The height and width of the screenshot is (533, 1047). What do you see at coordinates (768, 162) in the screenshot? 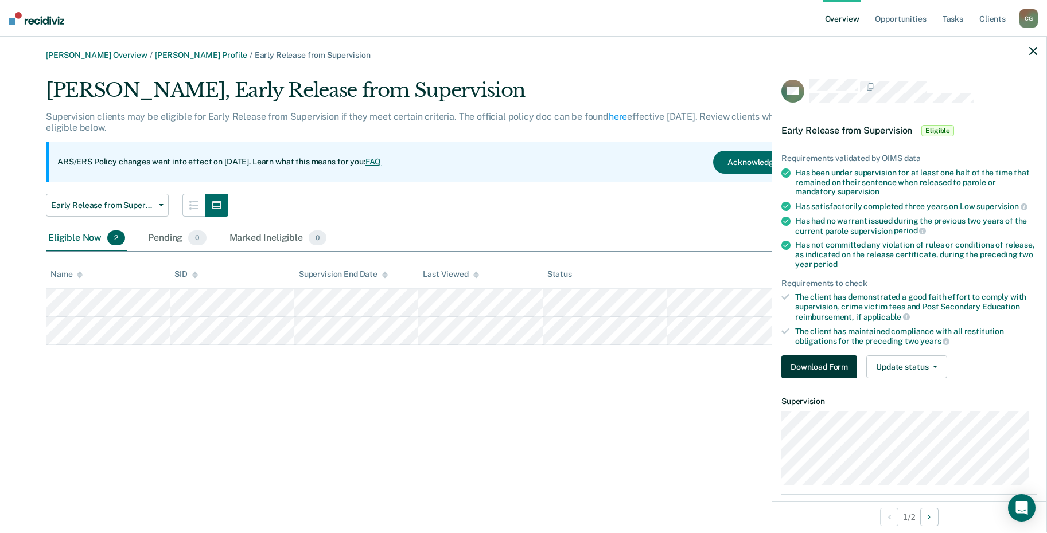
I see `button: Acknowledge & Close` at bounding box center [768, 162].